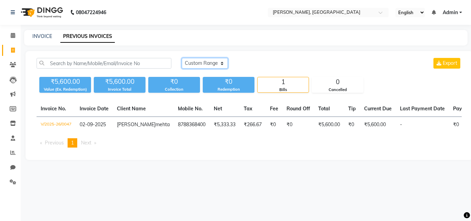  I want to click on a: INVOICE, so click(42, 36).